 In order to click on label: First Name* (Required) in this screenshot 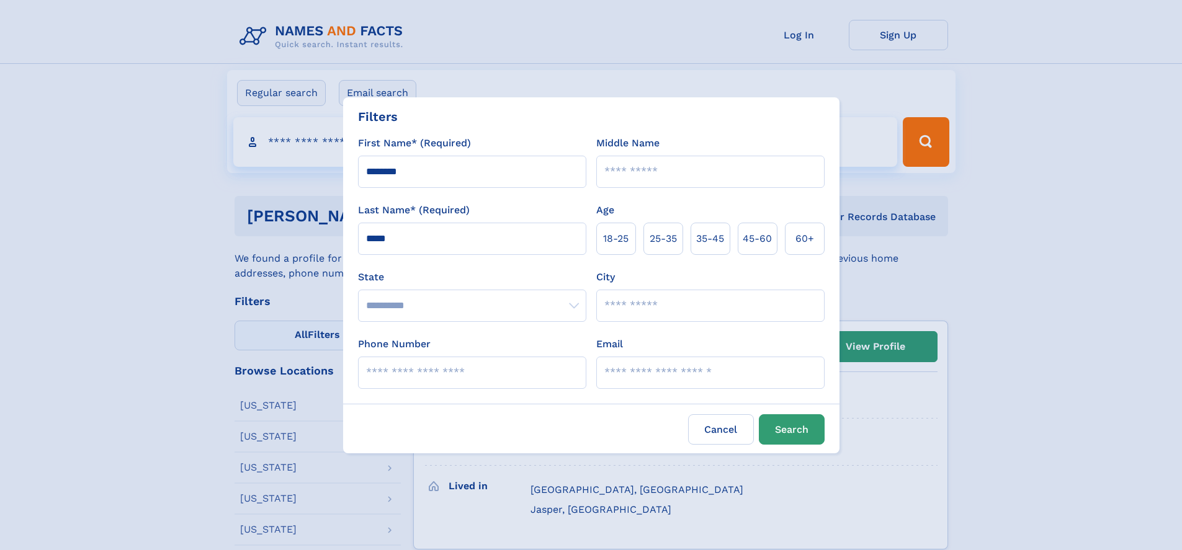, I will do `click(414, 143)`.